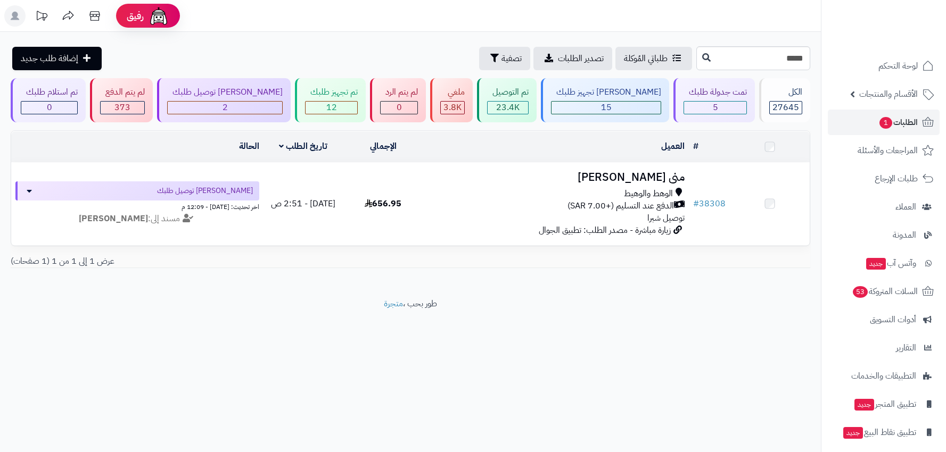 The image size is (946, 452). What do you see at coordinates (786, 108) in the screenshot?
I see `span: 27645` at bounding box center [786, 108].